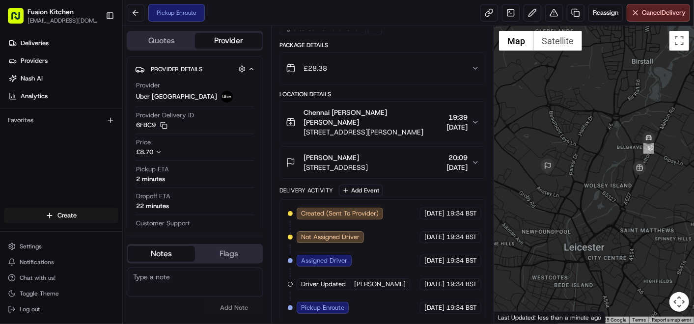  What do you see at coordinates (63, 43) in the screenshot?
I see `a: Deliveries` at bounding box center [63, 43].